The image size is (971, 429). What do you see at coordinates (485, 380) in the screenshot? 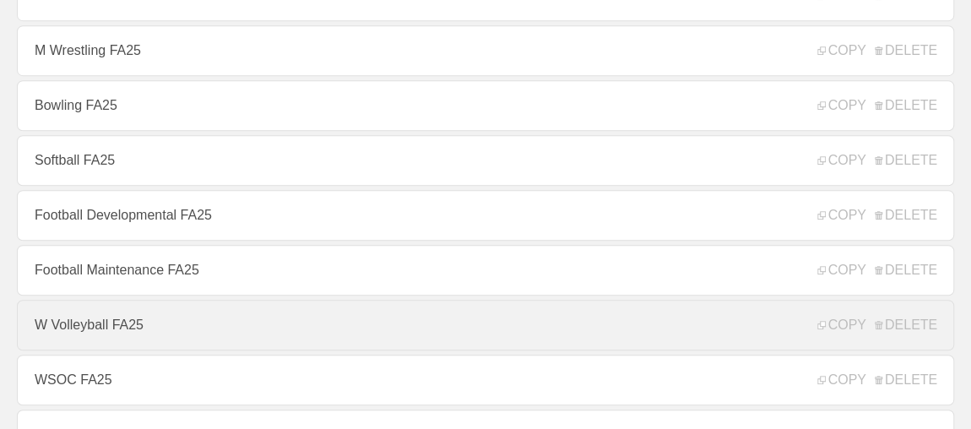
I see `a: WSOC FA25` at bounding box center [485, 380].